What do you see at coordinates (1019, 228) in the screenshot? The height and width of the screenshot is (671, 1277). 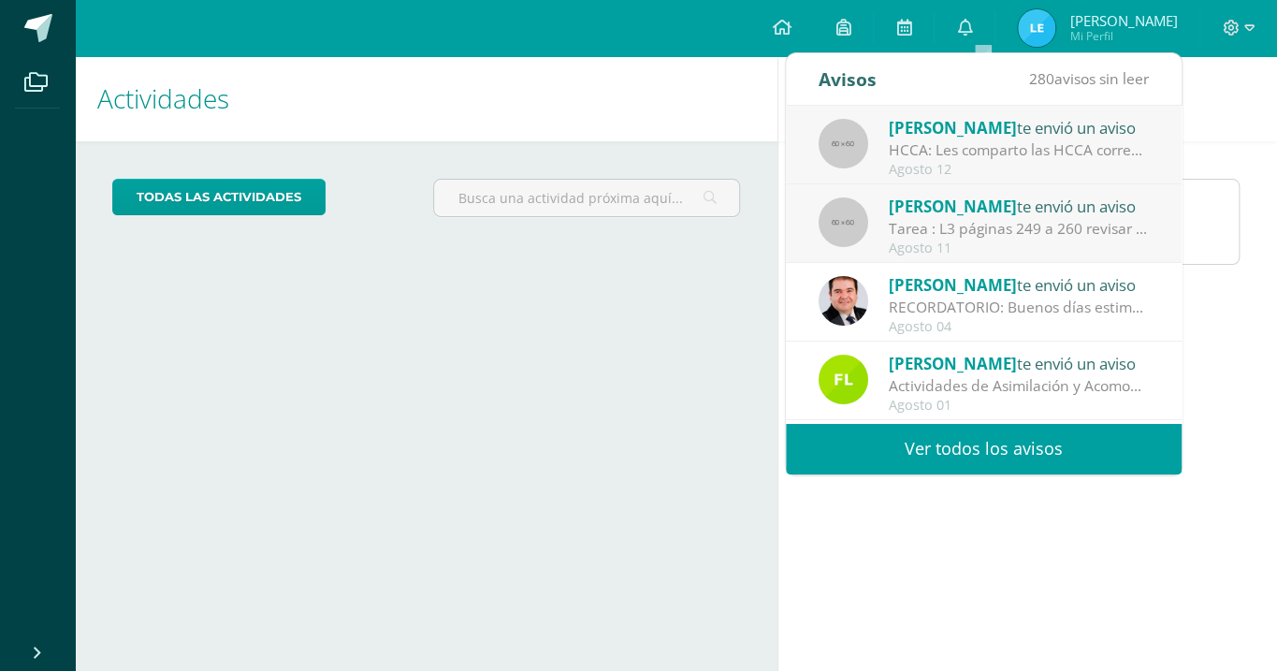 I see `div: Tarea : L3 páginas 249 a 260 revisar y completar las actividades que faltan.` at bounding box center [1019, 228].